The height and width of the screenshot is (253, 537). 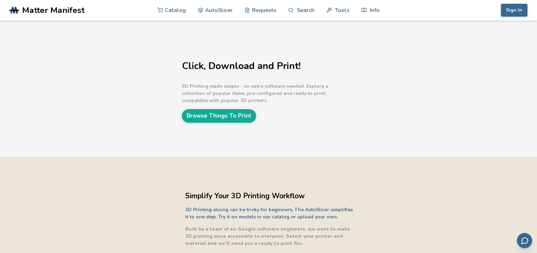 I want to click on span: Matter Manifest, so click(x=53, y=10).